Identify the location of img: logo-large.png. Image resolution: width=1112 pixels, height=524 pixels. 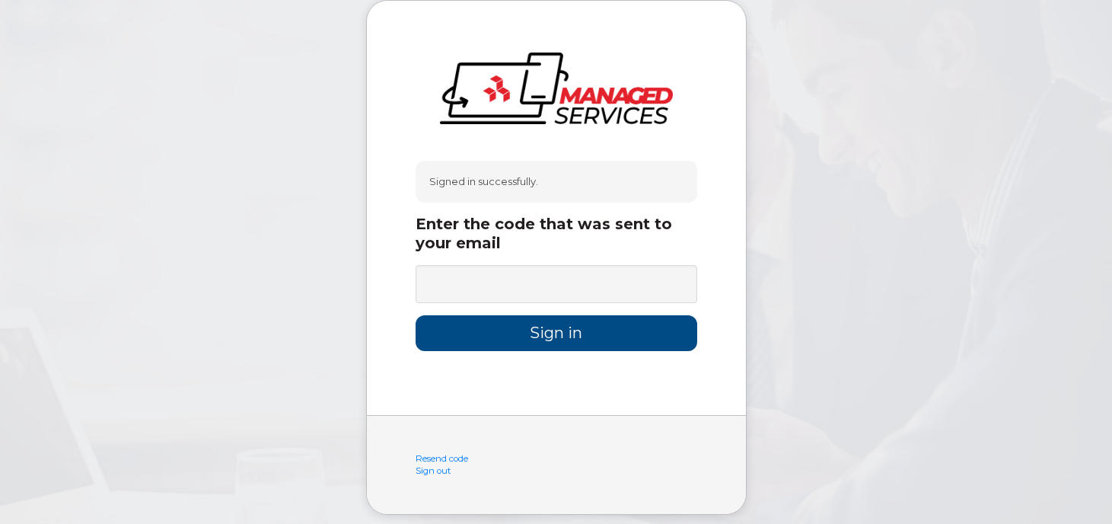
(557, 88).